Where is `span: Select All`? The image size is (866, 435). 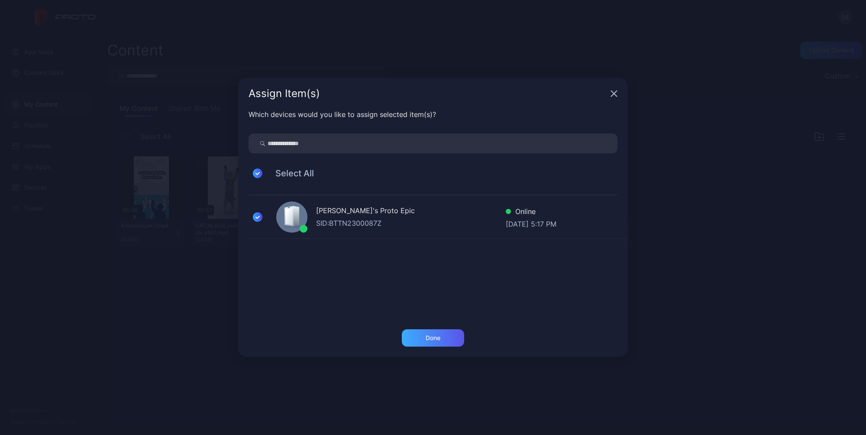
span: Select All is located at coordinates (290, 173).